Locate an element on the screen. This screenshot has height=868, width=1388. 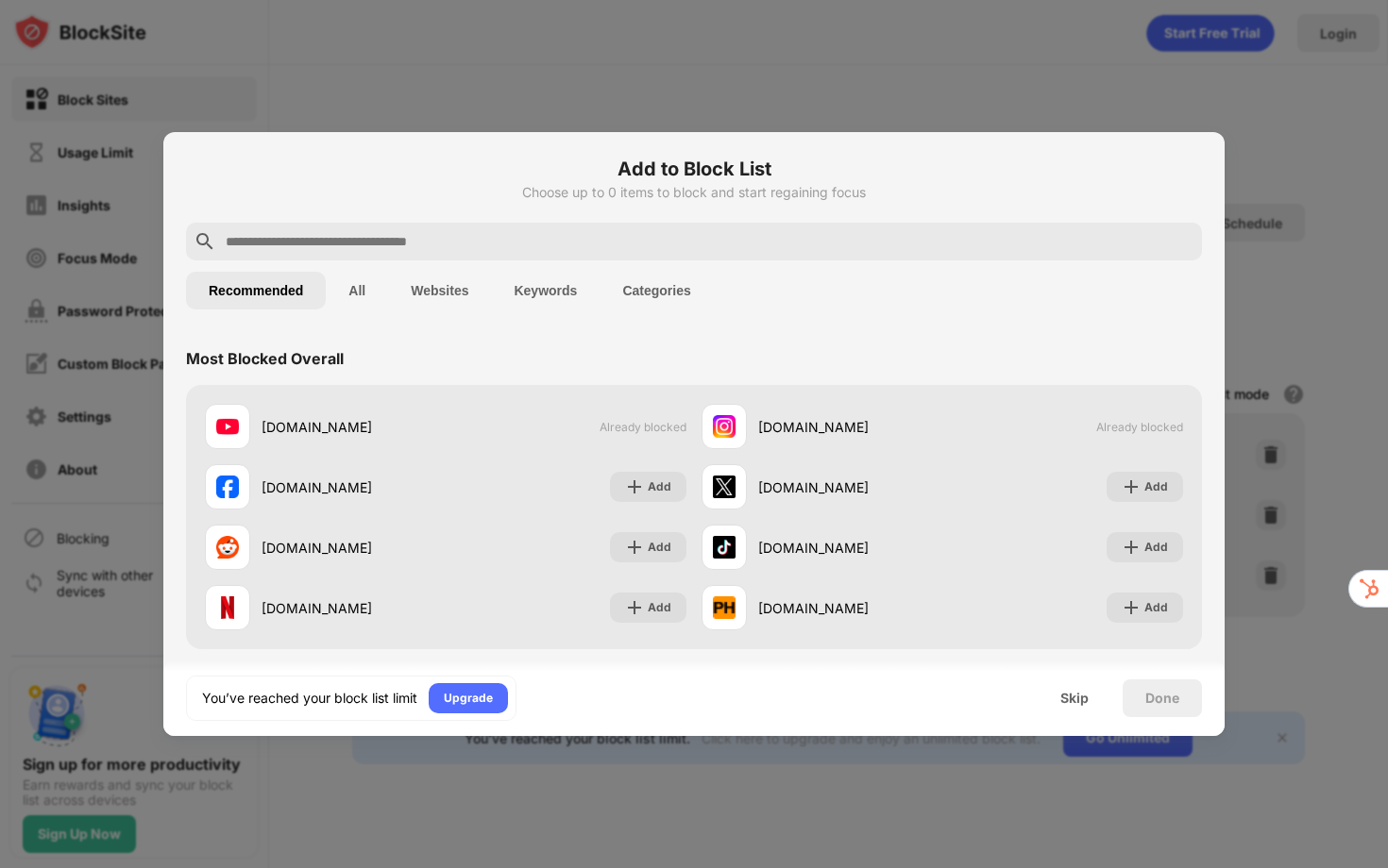
button: Keywords is located at coordinates (545, 291).